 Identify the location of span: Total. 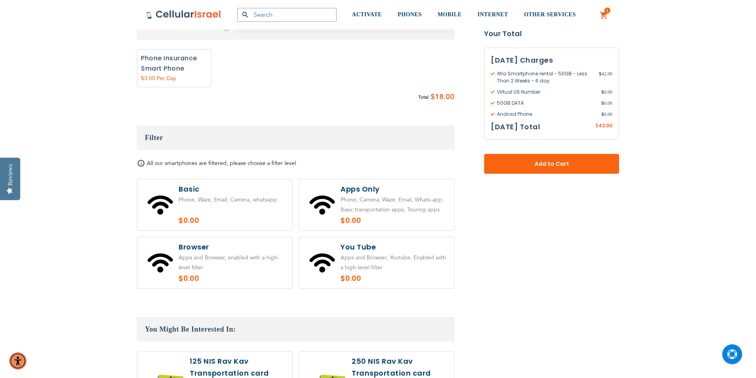
(423, 97).